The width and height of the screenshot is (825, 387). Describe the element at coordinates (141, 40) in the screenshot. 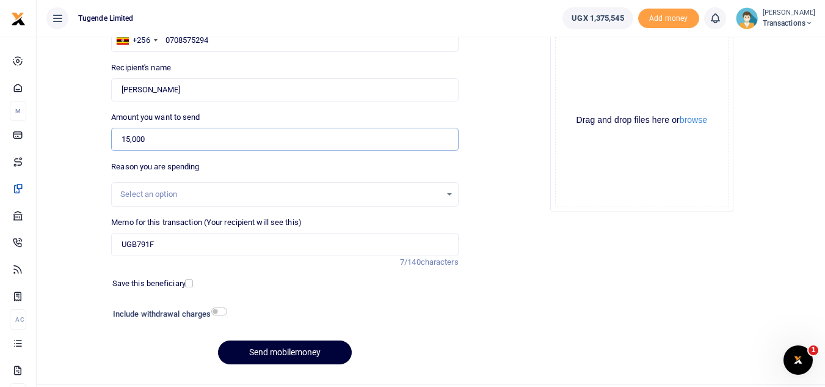

I see `div: +256` at that location.